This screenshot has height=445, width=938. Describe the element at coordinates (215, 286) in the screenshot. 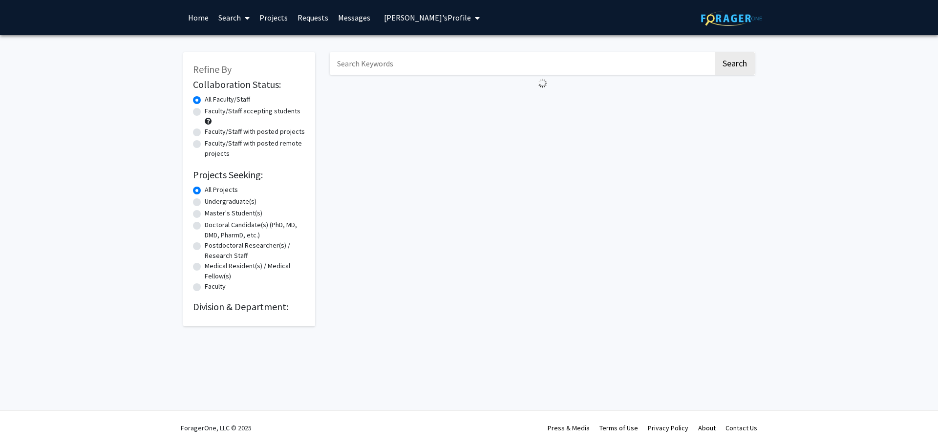

I see `label: Faculty` at that location.